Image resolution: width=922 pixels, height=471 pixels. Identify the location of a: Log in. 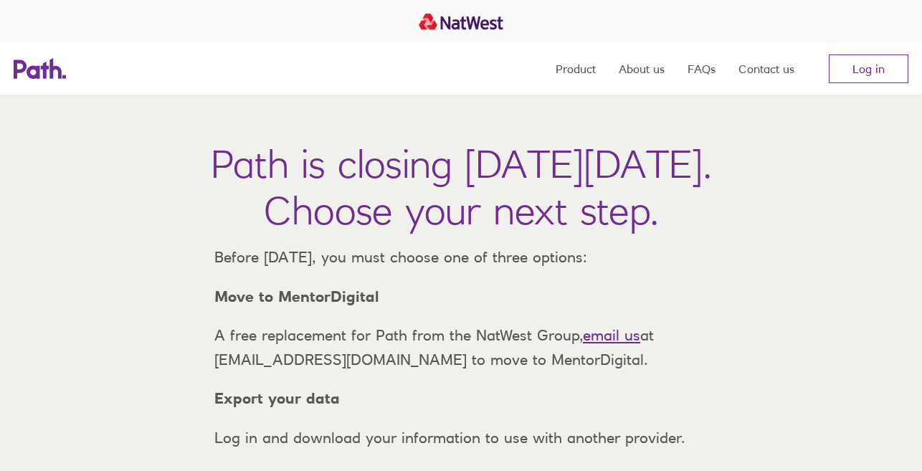
(869, 69).